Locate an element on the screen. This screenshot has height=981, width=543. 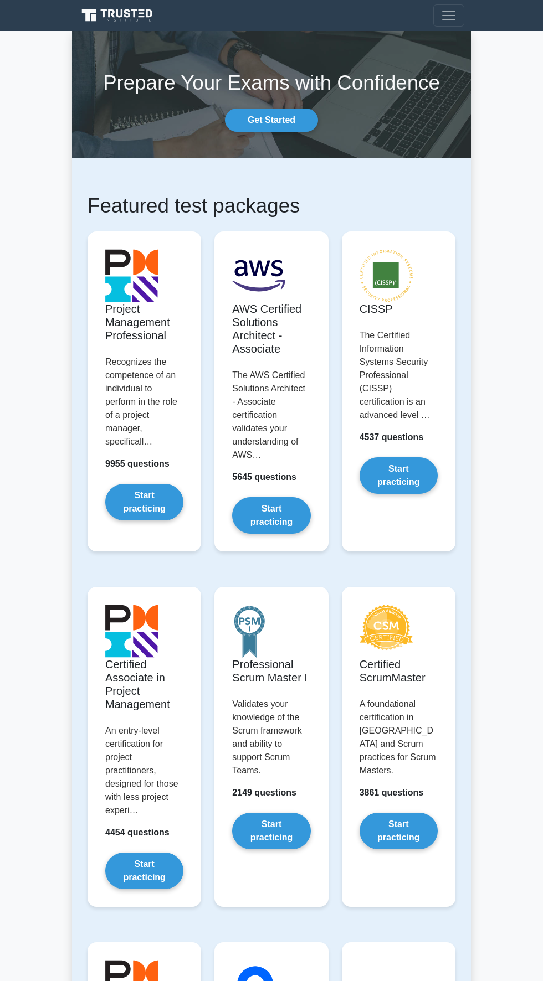
h1: Prepare Your Exams with Confidence is located at coordinates (271, 83).